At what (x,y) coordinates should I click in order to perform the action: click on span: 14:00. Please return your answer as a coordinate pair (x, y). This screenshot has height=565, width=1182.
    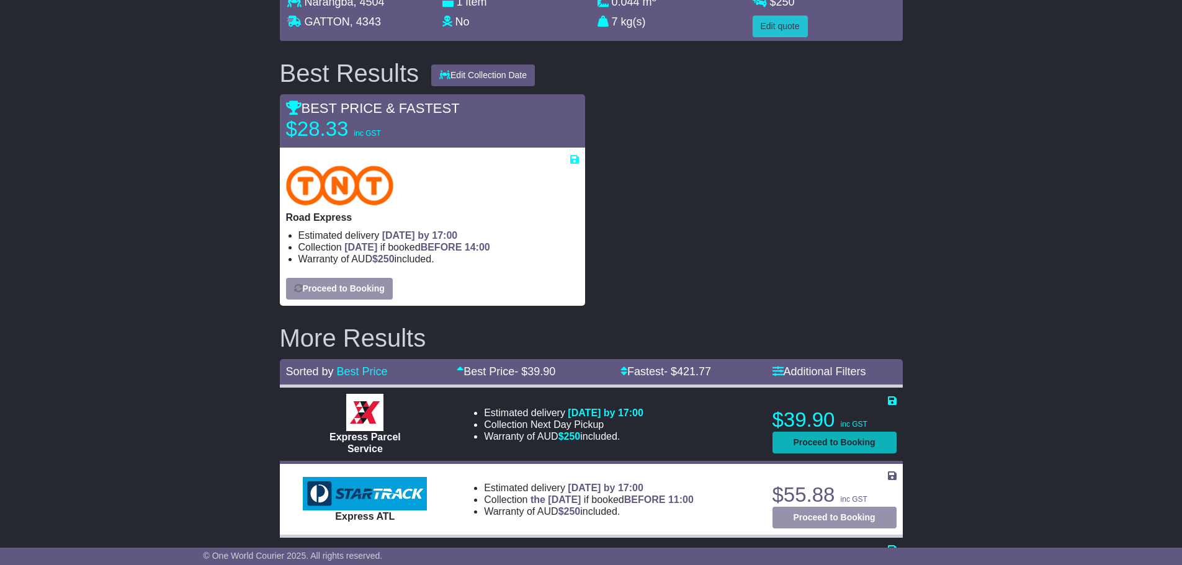
    Looking at the image, I should click on (477, 247).